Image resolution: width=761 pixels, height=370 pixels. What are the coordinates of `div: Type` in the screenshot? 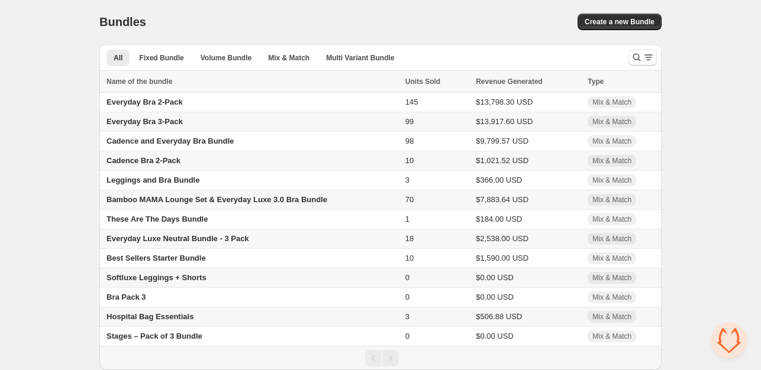 It's located at (620, 82).